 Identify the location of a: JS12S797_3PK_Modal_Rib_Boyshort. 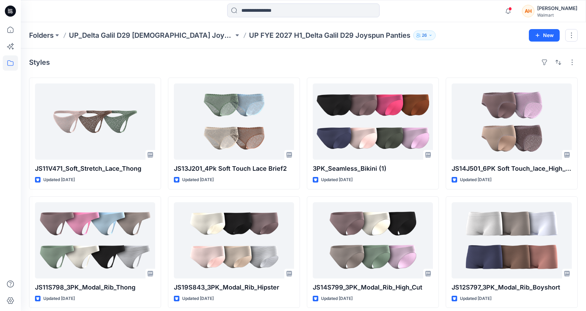
(512, 241).